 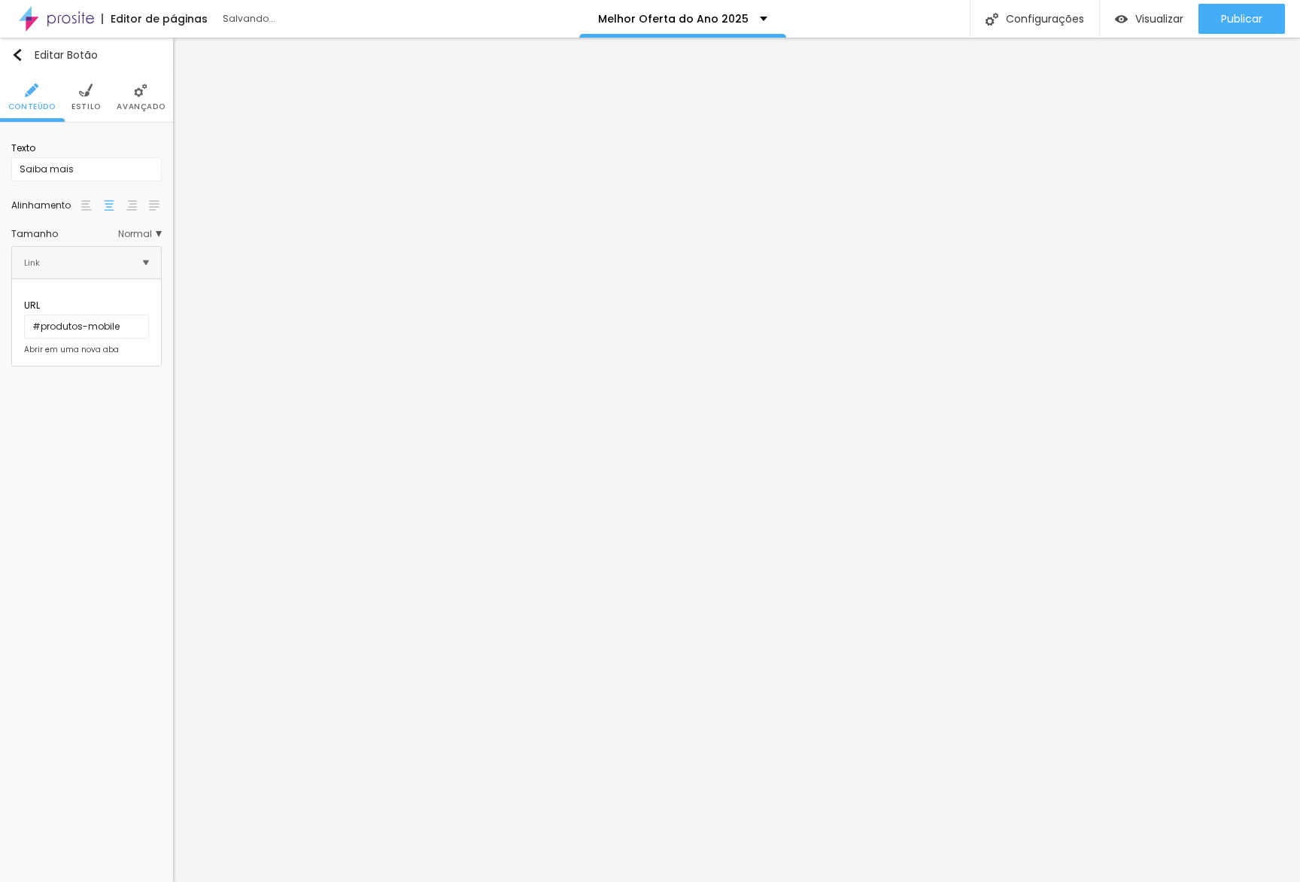 I want to click on img: paragraph-left-align.svg, so click(x=87, y=205).